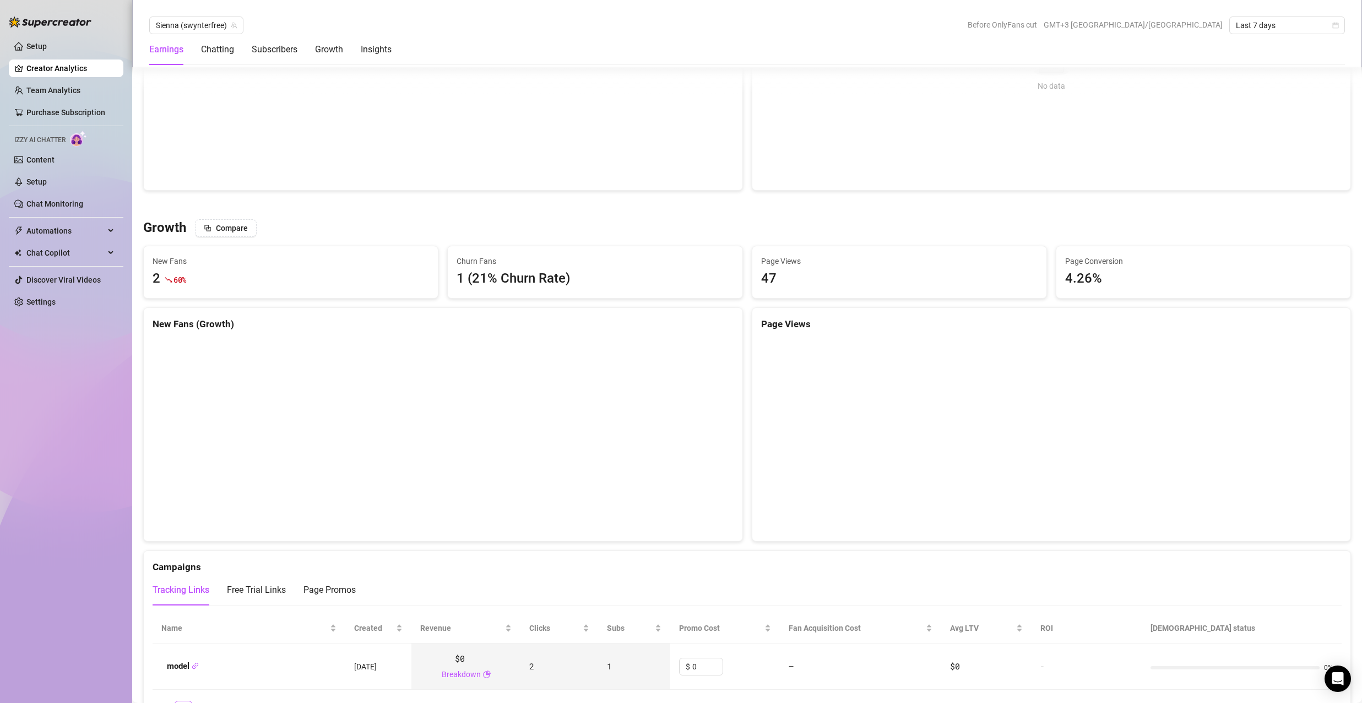  I want to click on span: Revenue, so click(462, 628).